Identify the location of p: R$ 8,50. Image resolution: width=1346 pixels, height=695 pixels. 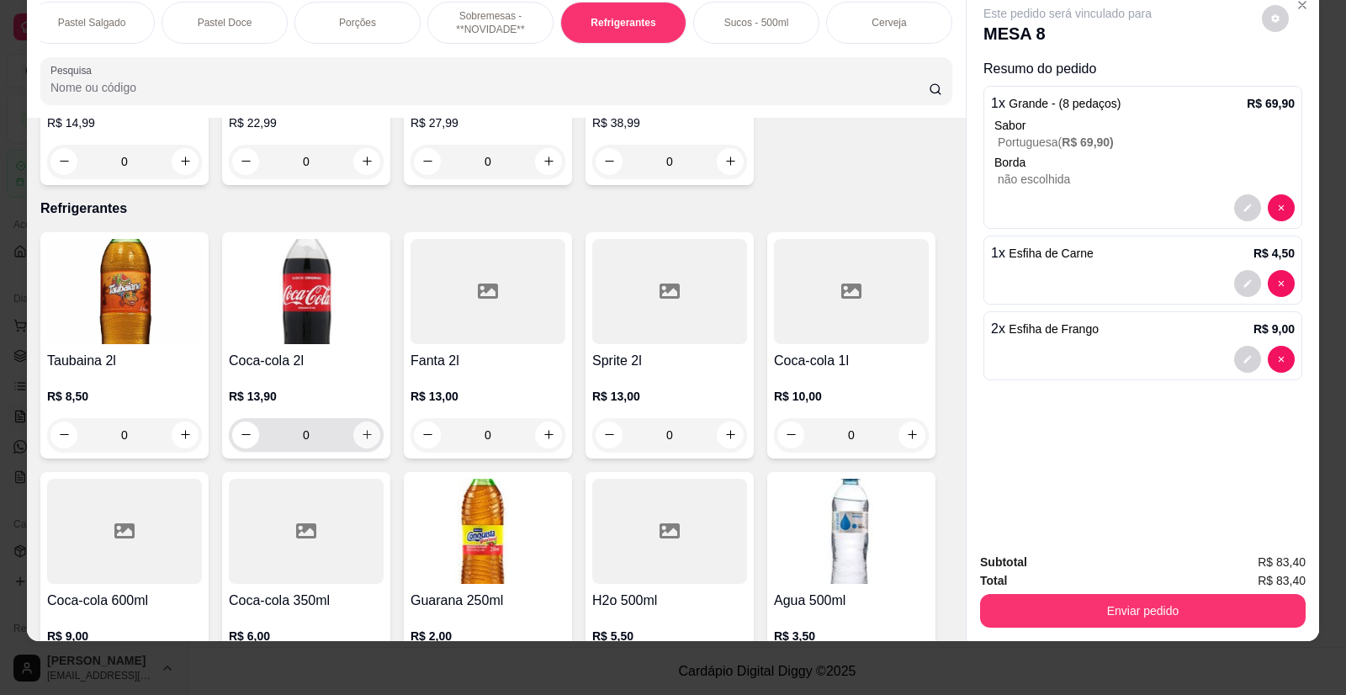
(125, 396).